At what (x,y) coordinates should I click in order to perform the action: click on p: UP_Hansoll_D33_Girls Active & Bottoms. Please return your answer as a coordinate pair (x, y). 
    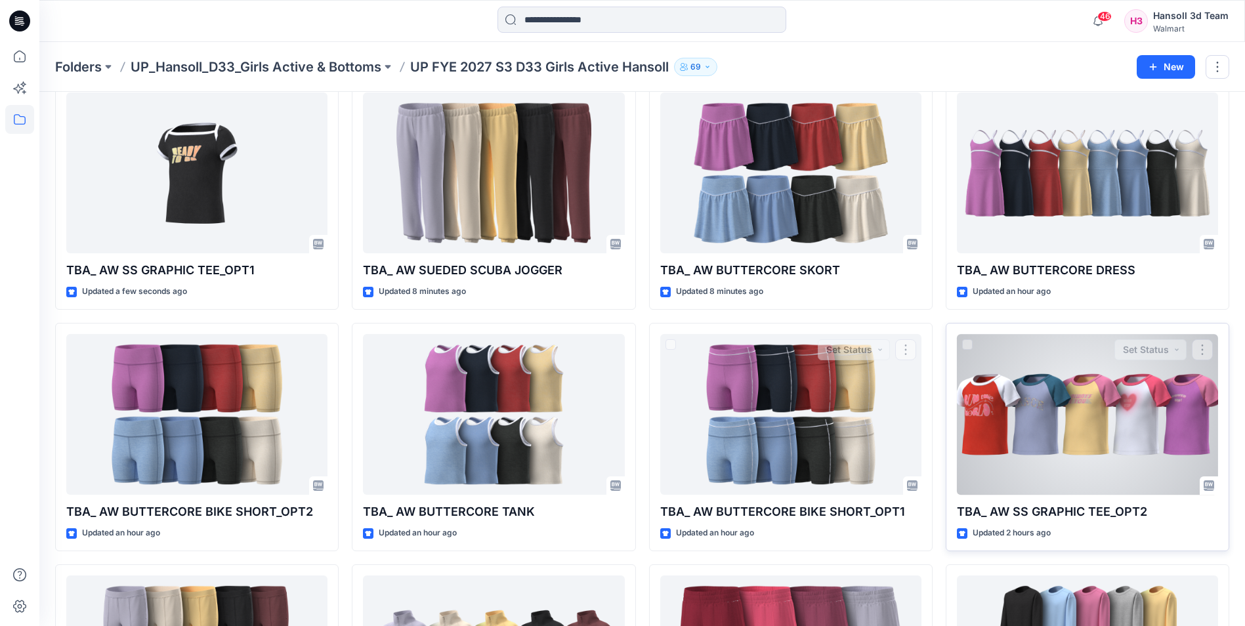
    Looking at the image, I should click on (256, 67).